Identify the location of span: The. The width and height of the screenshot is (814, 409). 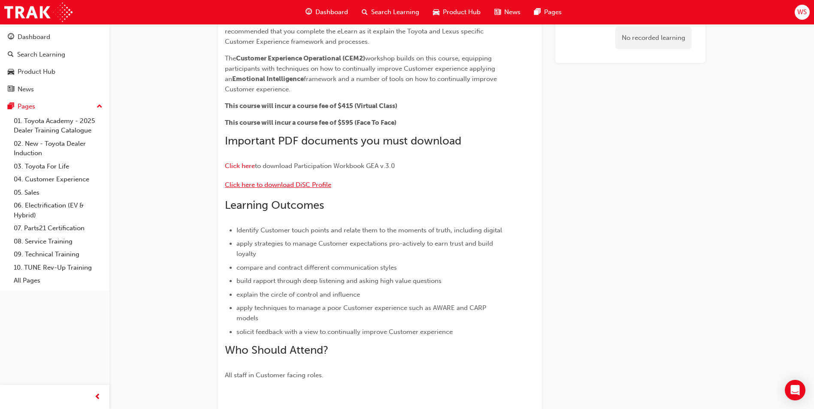
(230, 58).